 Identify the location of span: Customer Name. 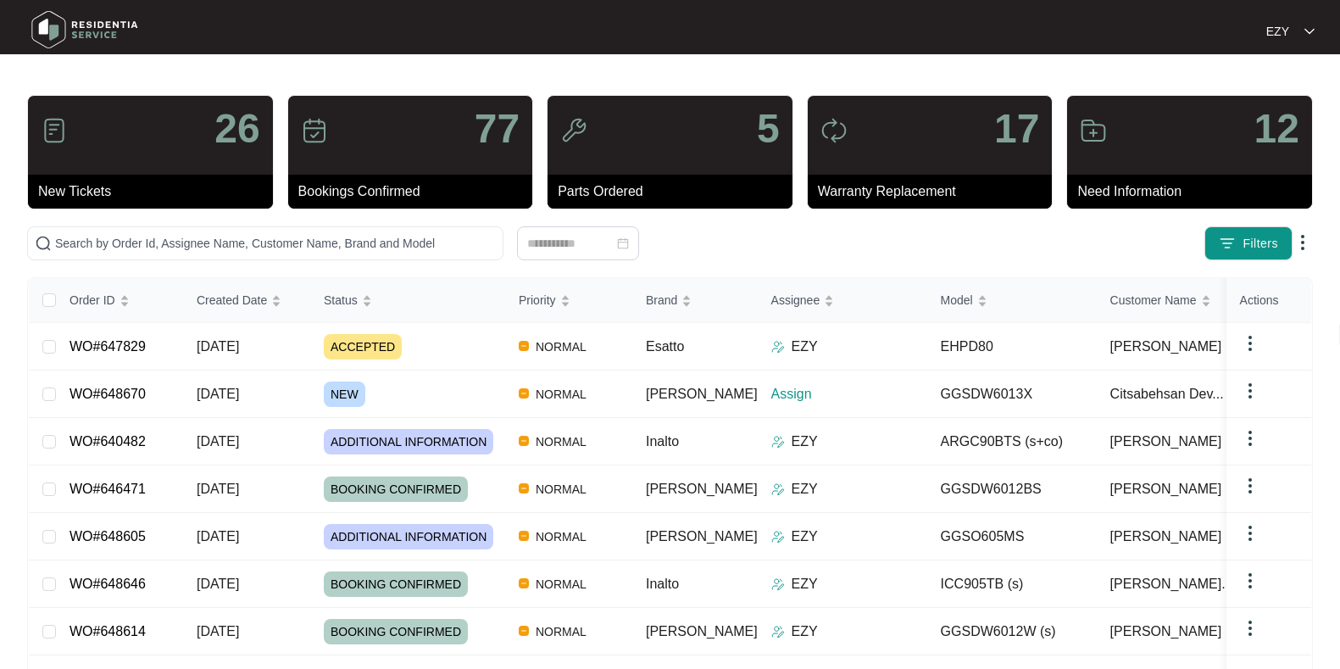
(1154, 300).